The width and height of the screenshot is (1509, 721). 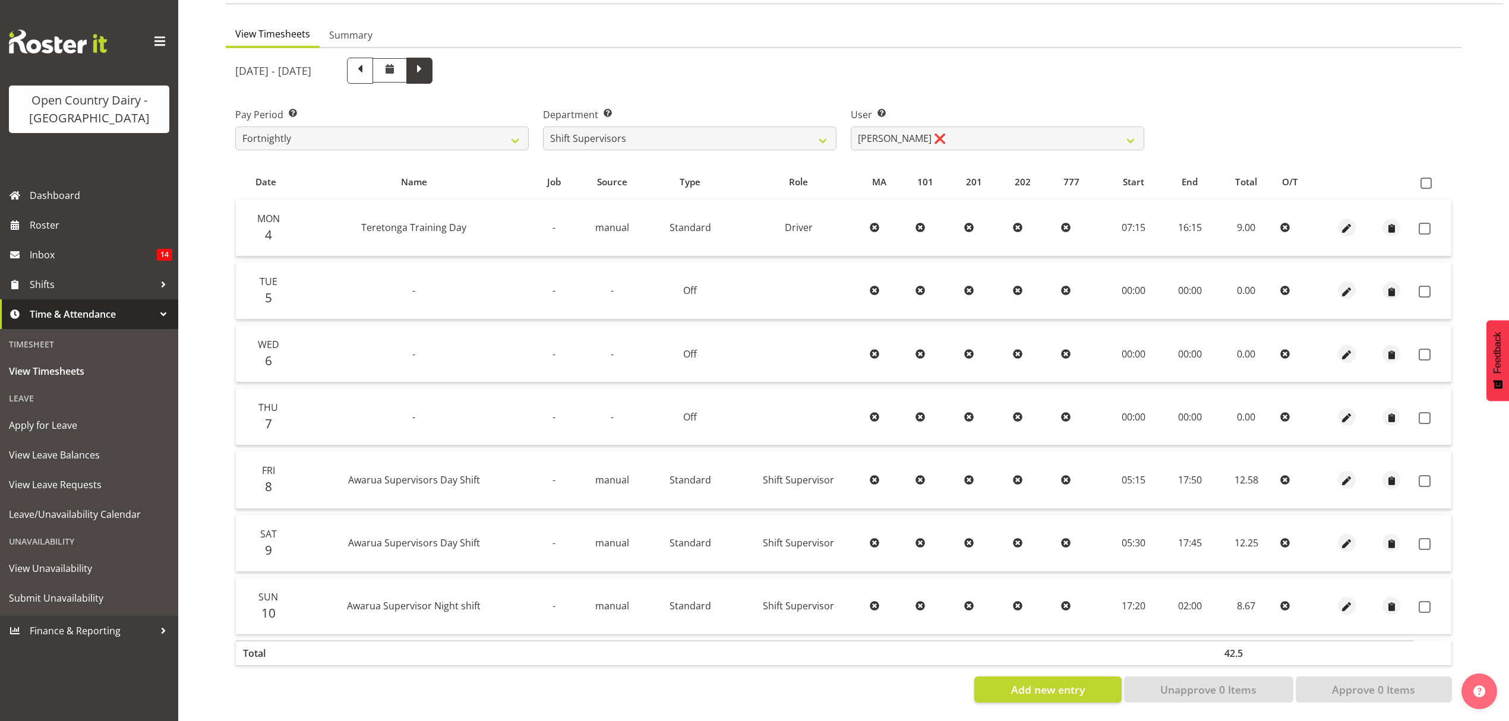 What do you see at coordinates (690, 115) in the screenshot?
I see `label: Department` at bounding box center [690, 115].